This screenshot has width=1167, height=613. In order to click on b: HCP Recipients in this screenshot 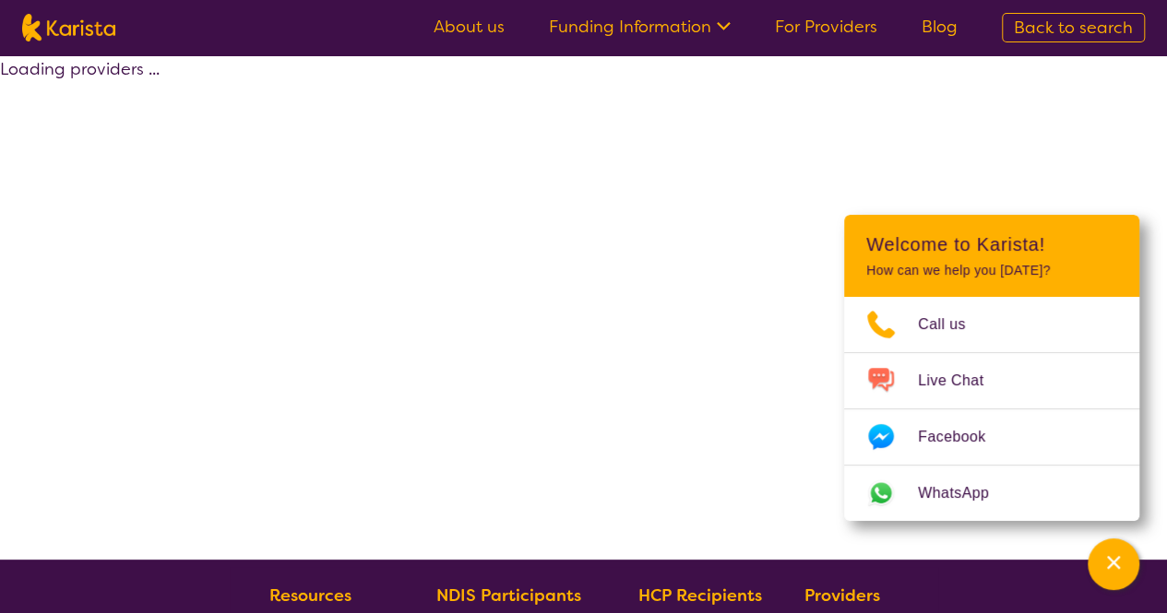, I will do `click(699, 596)`.